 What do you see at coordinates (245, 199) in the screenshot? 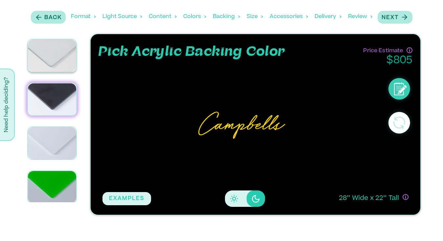
I see `div: Disabled elevation buttons` at bounding box center [245, 199].